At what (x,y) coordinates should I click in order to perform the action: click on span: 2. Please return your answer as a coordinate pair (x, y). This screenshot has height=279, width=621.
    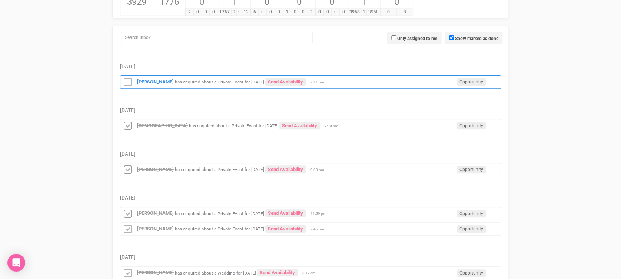
    Looking at the image, I should click on (189, 12).